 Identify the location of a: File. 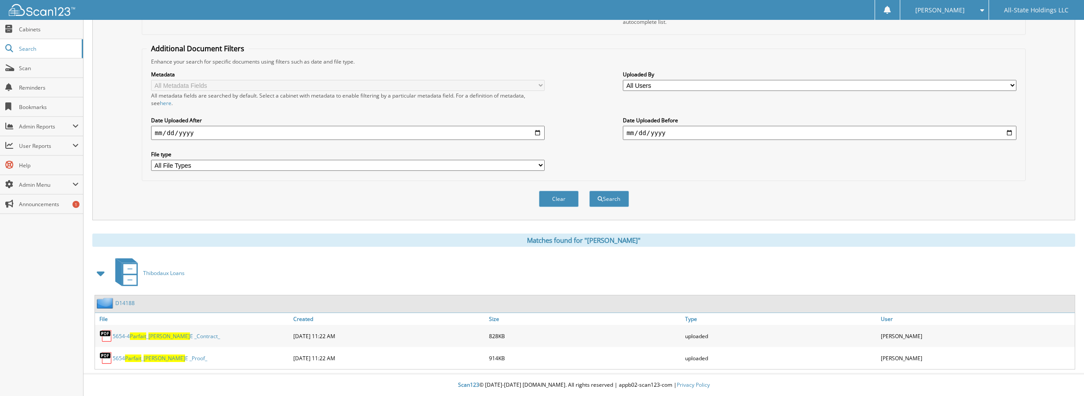
(193, 319).